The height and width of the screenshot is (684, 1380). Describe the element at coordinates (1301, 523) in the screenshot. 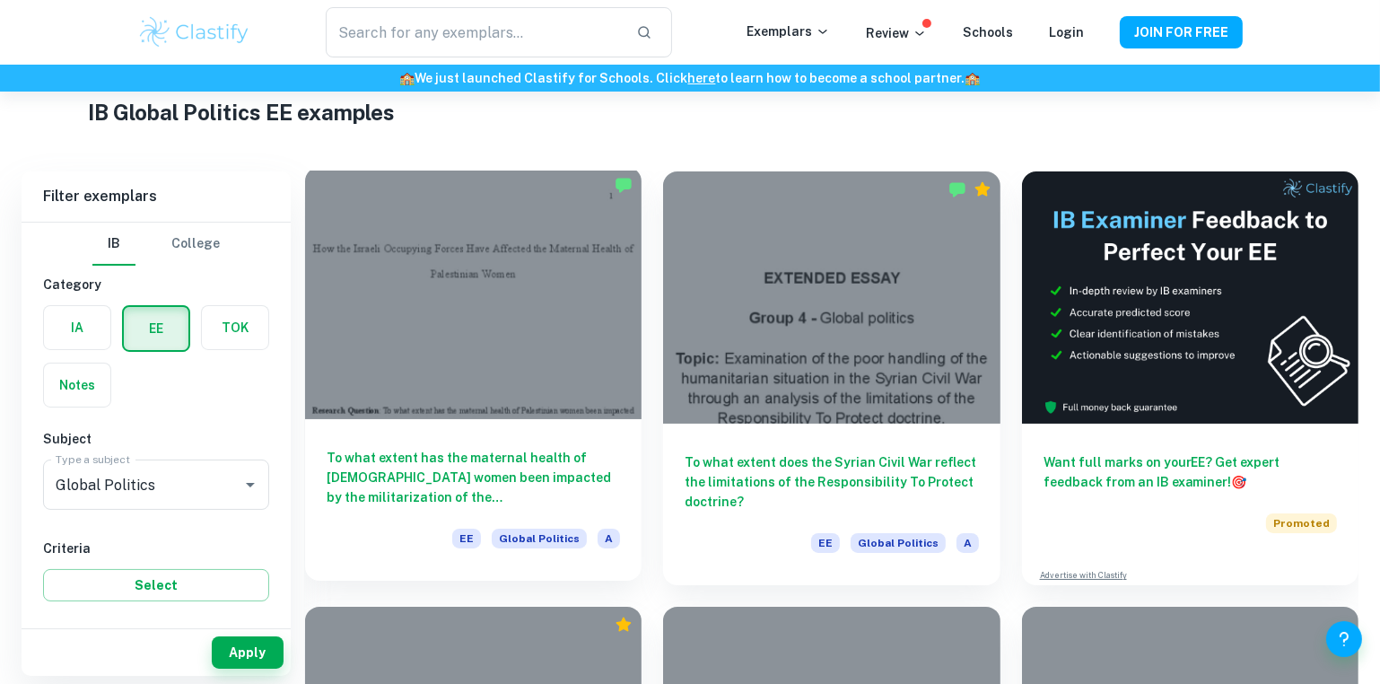

I see `span: Promoted` at that location.